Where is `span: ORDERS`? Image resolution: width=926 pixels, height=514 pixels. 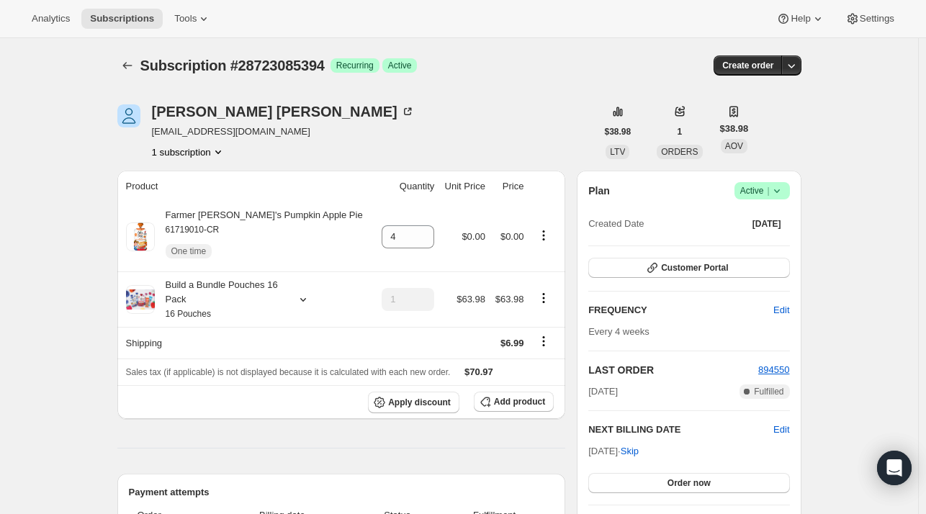 span: ORDERS is located at coordinates (679, 152).